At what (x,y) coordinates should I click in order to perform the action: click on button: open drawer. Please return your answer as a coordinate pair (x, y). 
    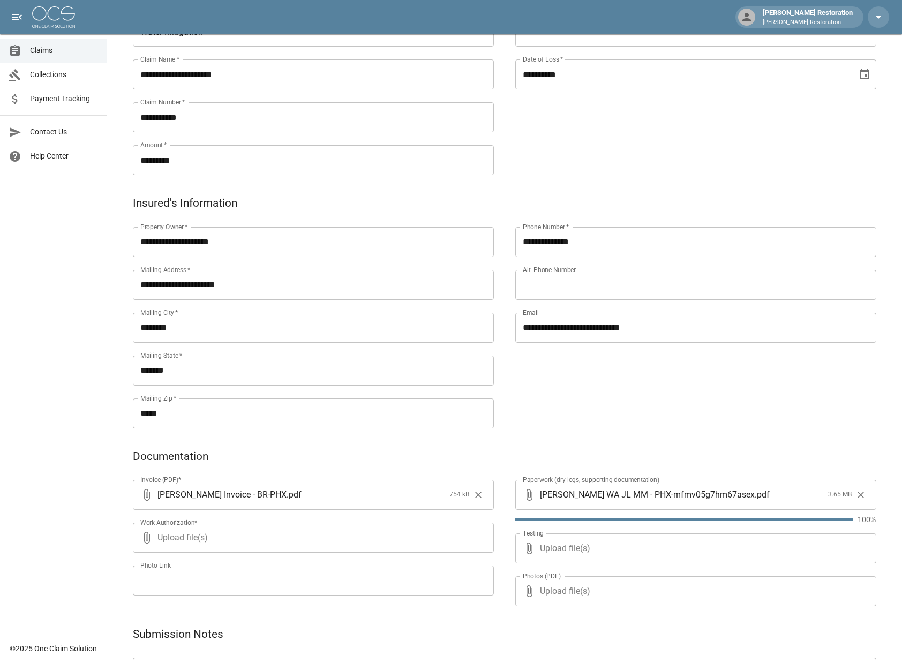
    Looking at the image, I should click on (17, 17).